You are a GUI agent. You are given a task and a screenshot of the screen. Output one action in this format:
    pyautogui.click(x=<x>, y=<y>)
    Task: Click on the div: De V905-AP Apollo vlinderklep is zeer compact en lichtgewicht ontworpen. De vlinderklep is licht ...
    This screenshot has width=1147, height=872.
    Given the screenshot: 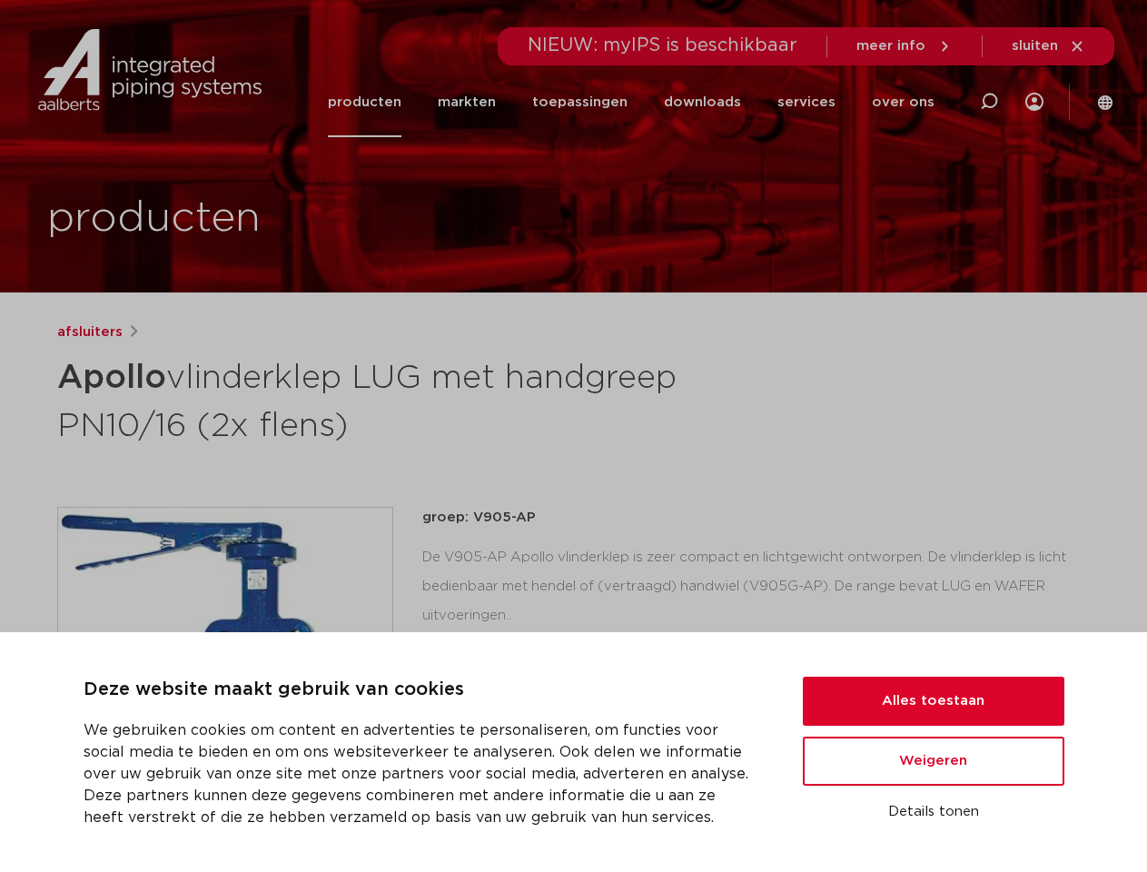 What is the action you would take?
    pyautogui.click(x=757, y=634)
    